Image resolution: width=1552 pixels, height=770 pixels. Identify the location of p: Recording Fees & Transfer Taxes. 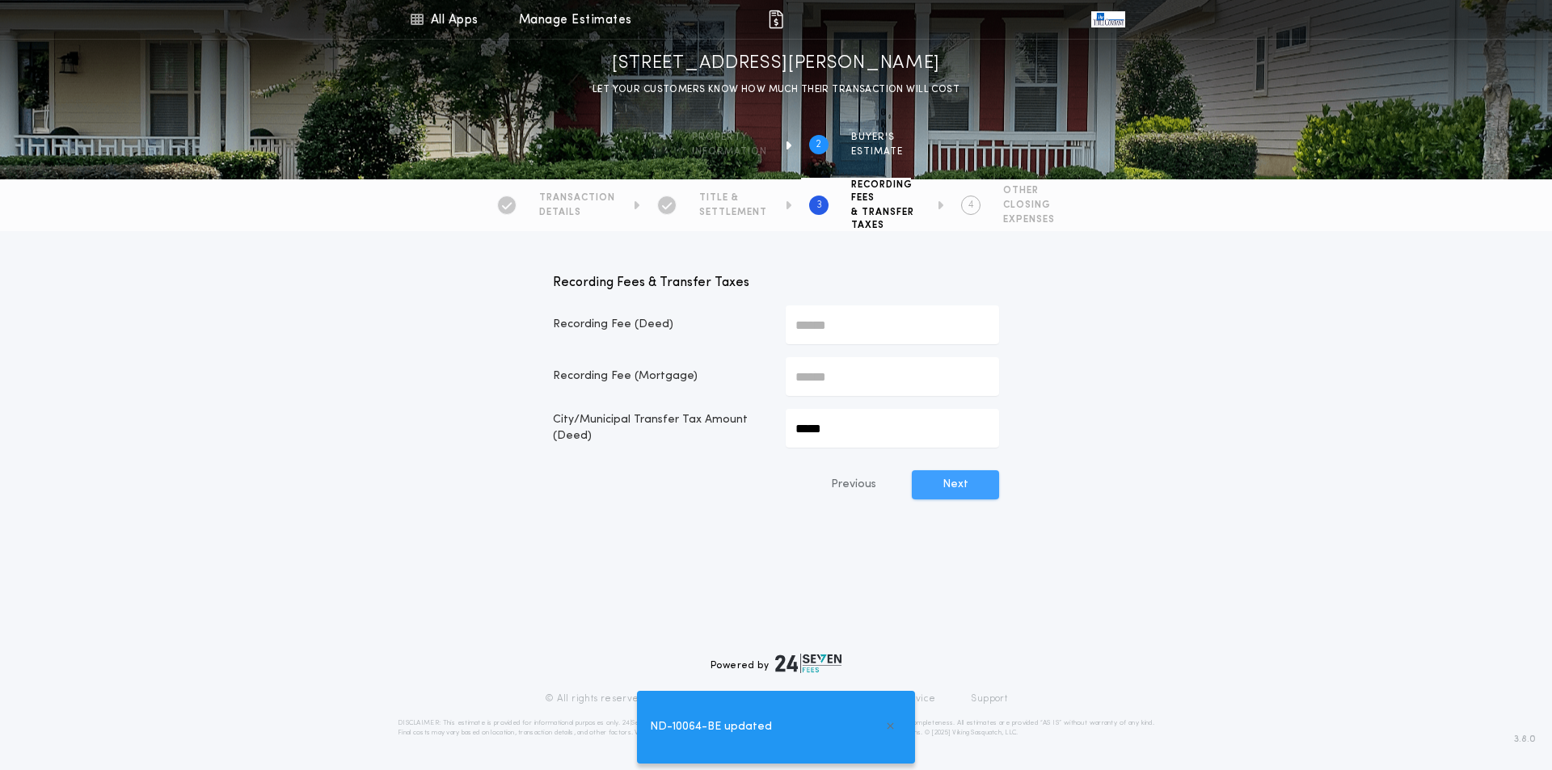
(776, 283).